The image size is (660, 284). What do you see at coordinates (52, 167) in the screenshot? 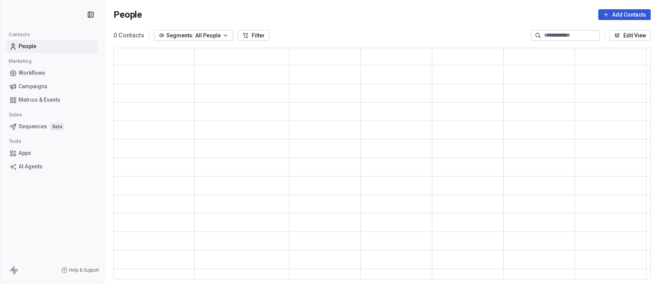
I see `a: AI Agents` at bounding box center [52, 167].